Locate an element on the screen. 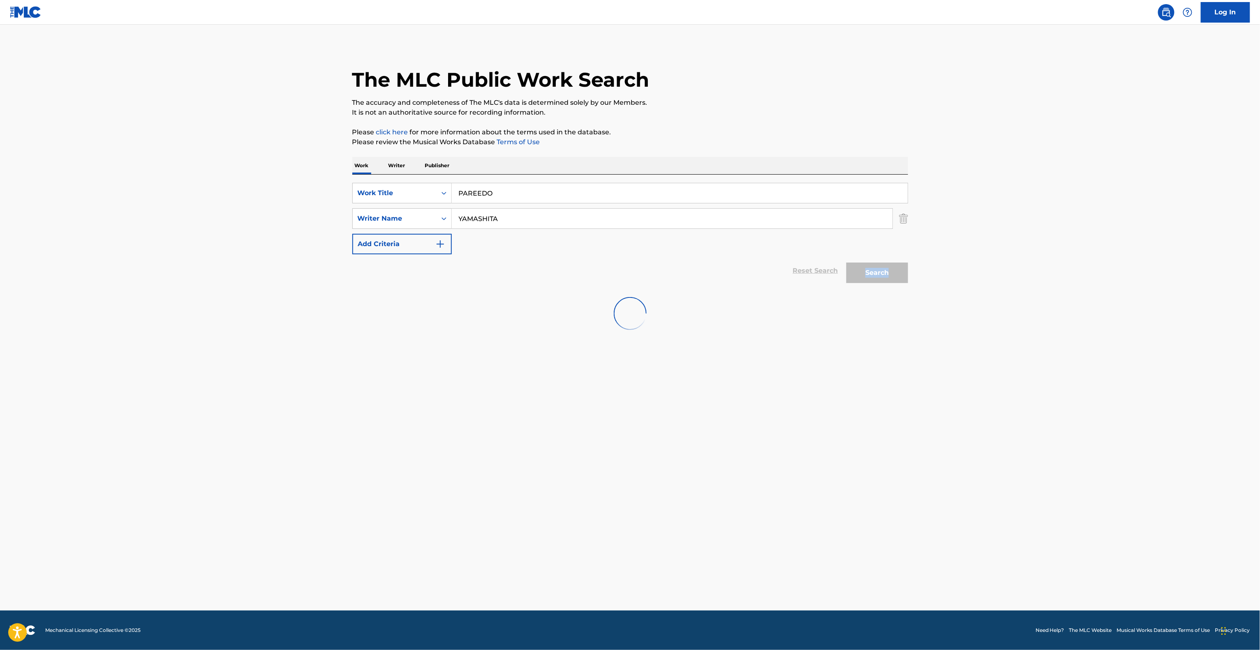 This screenshot has width=1260, height=650. p: Please for more information about the terms used in the database. is located at coordinates (630, 132).